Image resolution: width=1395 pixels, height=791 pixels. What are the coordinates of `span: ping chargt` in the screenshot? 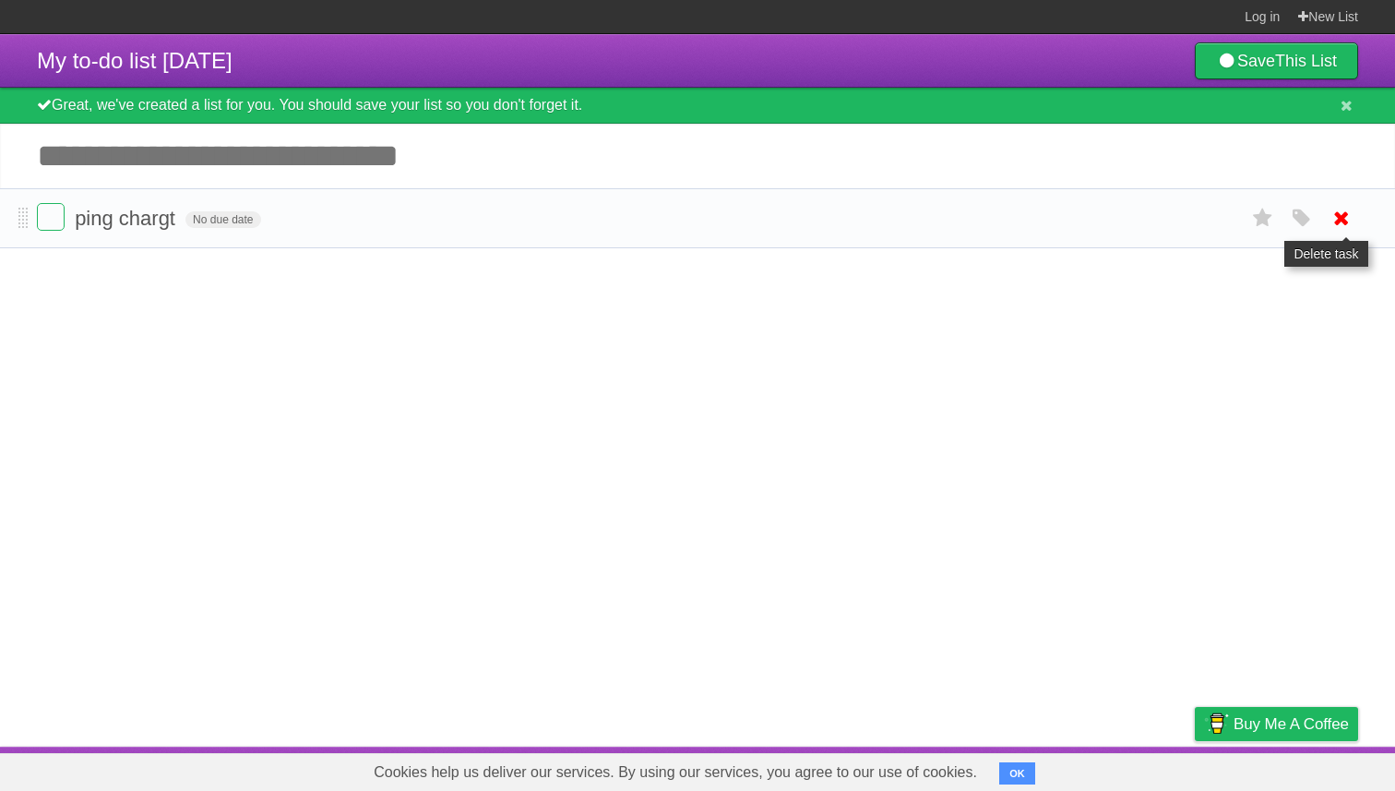 It's located at (127, 218).